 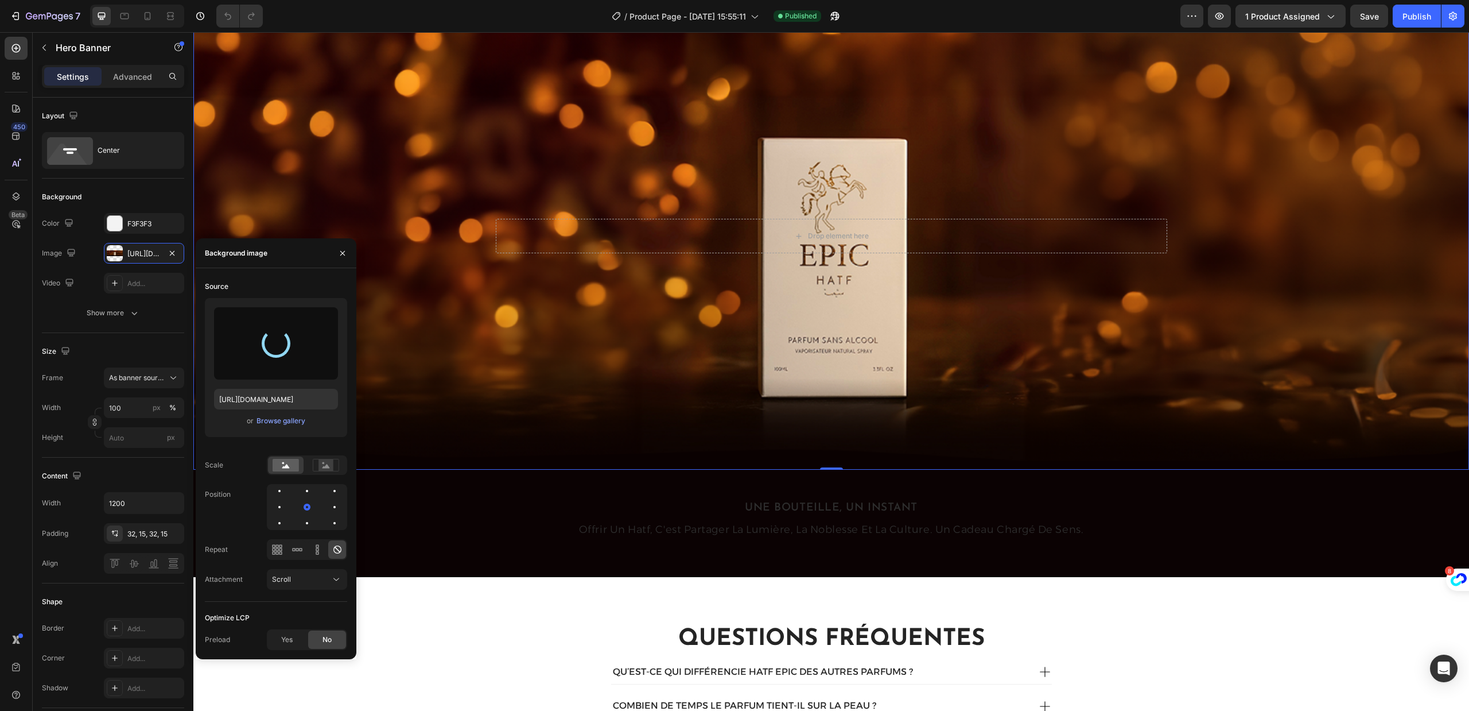 I want to click on div: Video, so click(x=59, y=283).